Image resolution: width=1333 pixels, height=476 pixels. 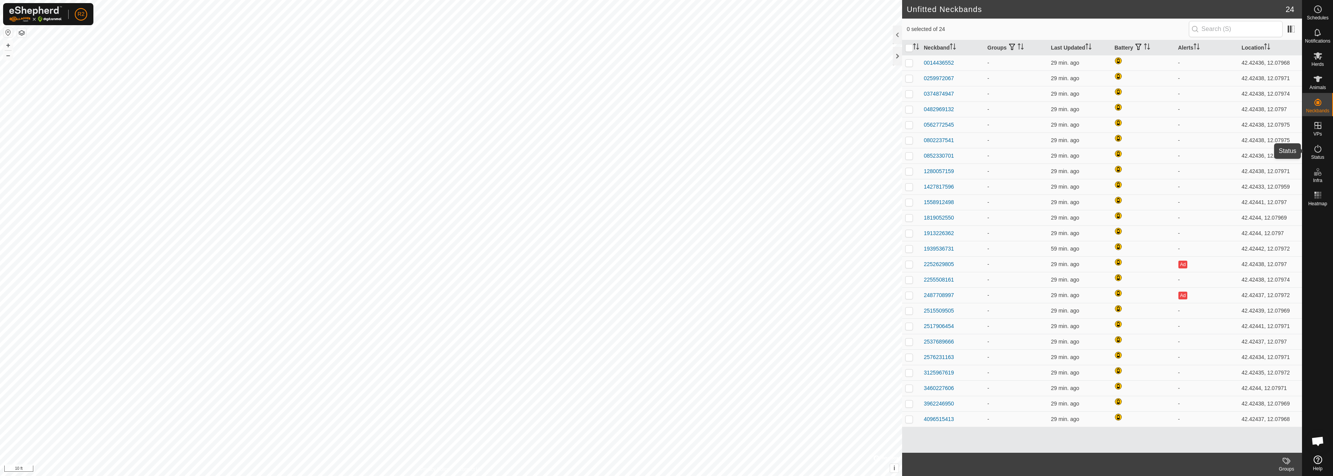 I want to click on div: 0482969132, so click(x=939, y=109).